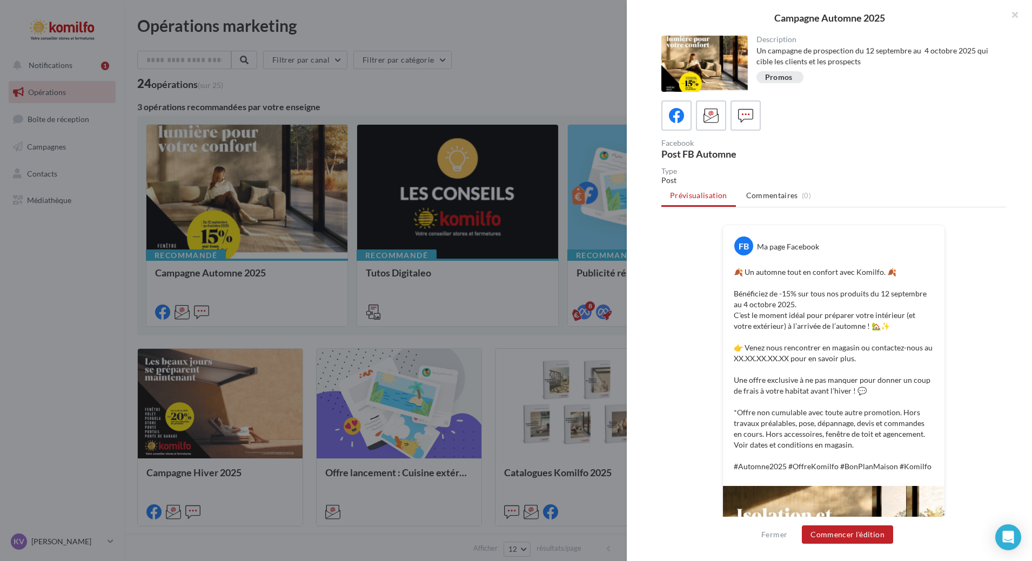 The image size is (1032, 561). Describe the element at coordinates (830, 18) in the screenshot. I see `div: Campagne Automne 2025` at that location.